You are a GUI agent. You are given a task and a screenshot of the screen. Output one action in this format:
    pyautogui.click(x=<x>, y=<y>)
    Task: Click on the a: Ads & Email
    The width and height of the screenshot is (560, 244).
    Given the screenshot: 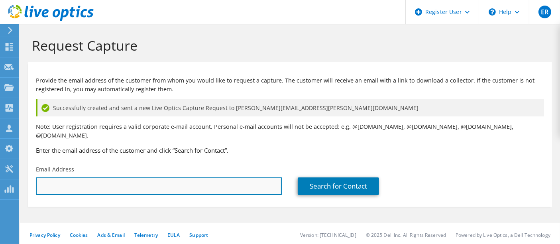 What is the action you would take?
    pyautogui.click(x=111, y=235)
    